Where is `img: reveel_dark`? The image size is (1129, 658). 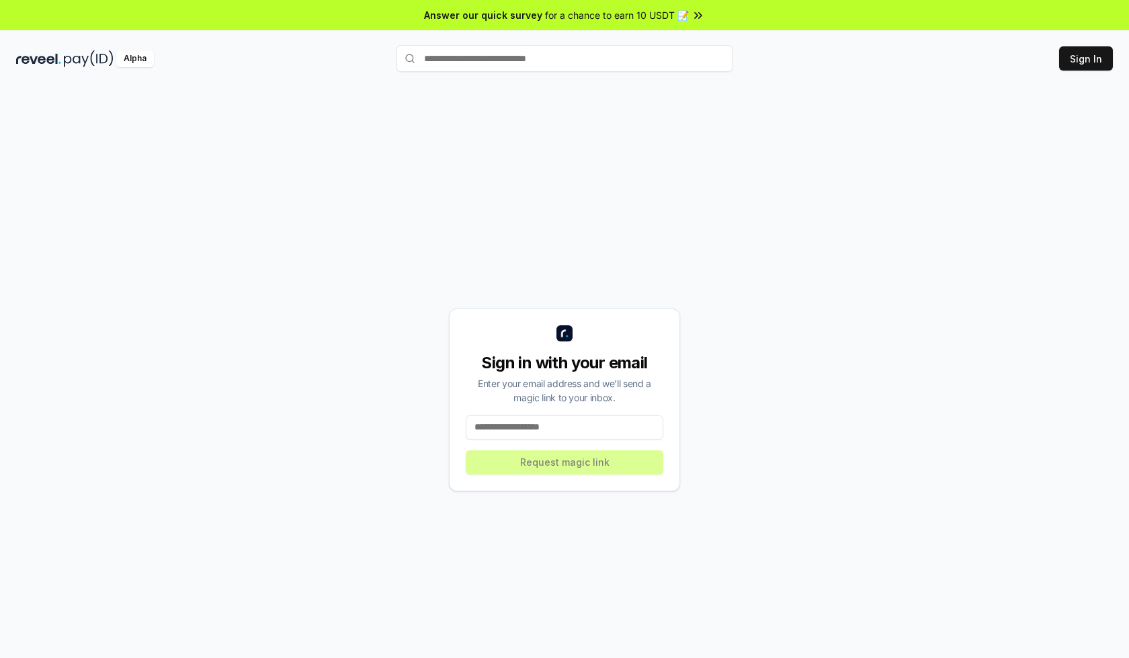 img: reveel_dark is located at coordinates (38, 58).